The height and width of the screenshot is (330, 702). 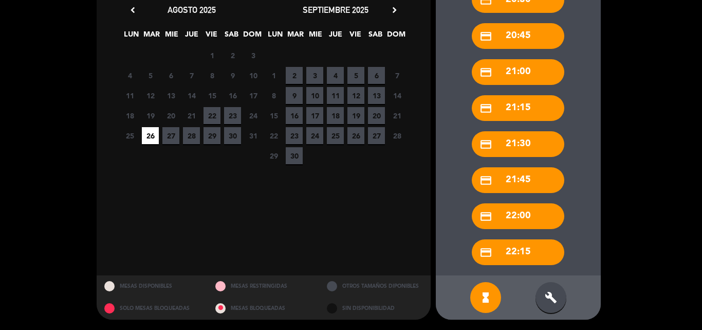 I want to click on span: 14, so click(x=397, y=95).